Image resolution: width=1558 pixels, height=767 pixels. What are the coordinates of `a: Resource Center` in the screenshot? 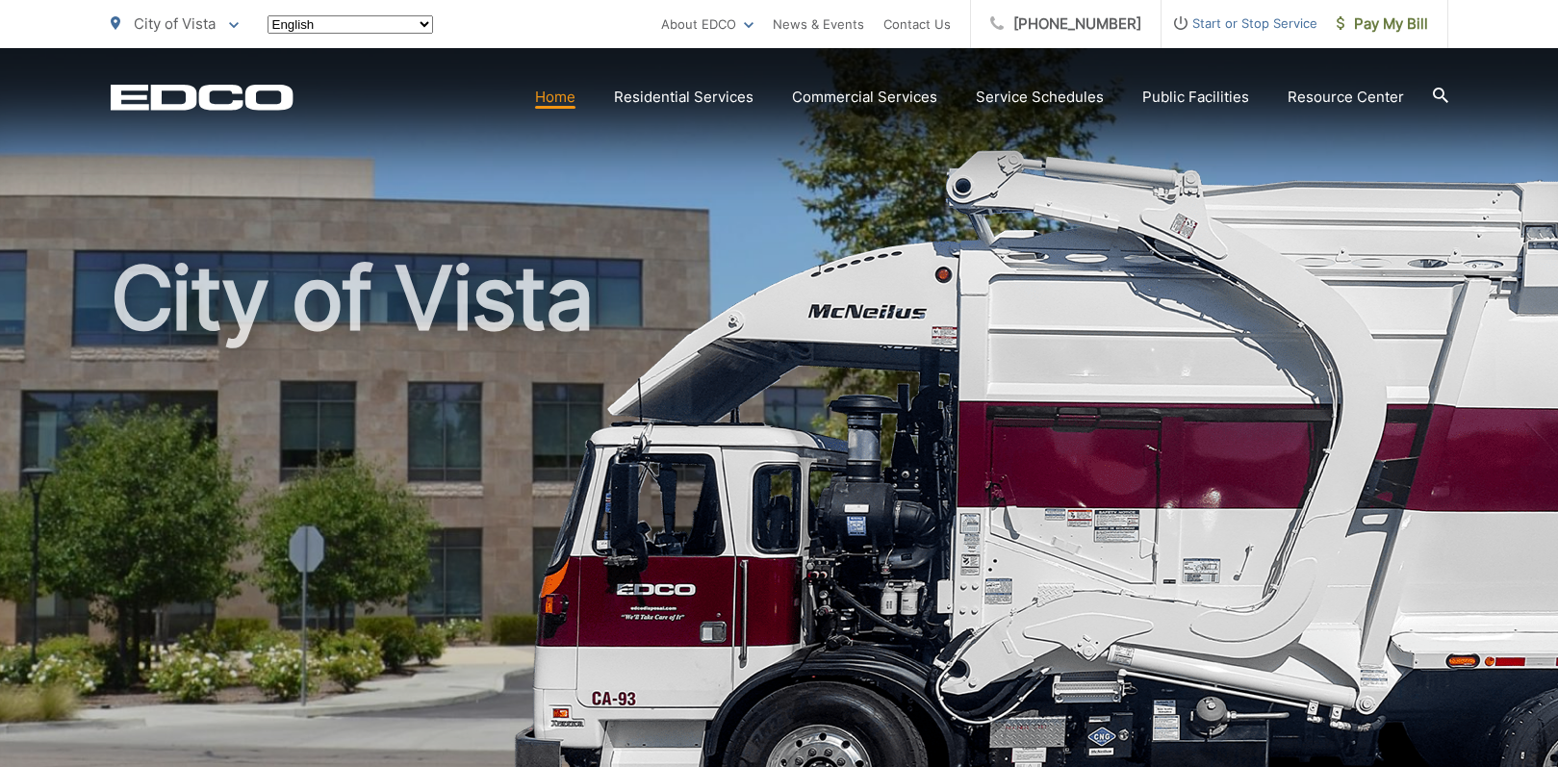 It's located at (1345, 97).